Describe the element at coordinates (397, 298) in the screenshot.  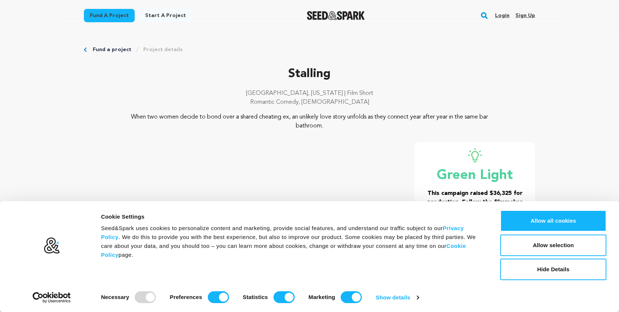
I see `a: Show details` at that location.